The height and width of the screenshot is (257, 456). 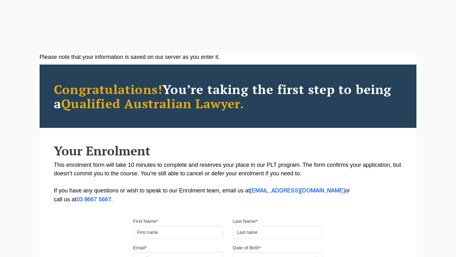 I want to click on span: Qualified Australian Lawyer., so click(x=152, y=103).